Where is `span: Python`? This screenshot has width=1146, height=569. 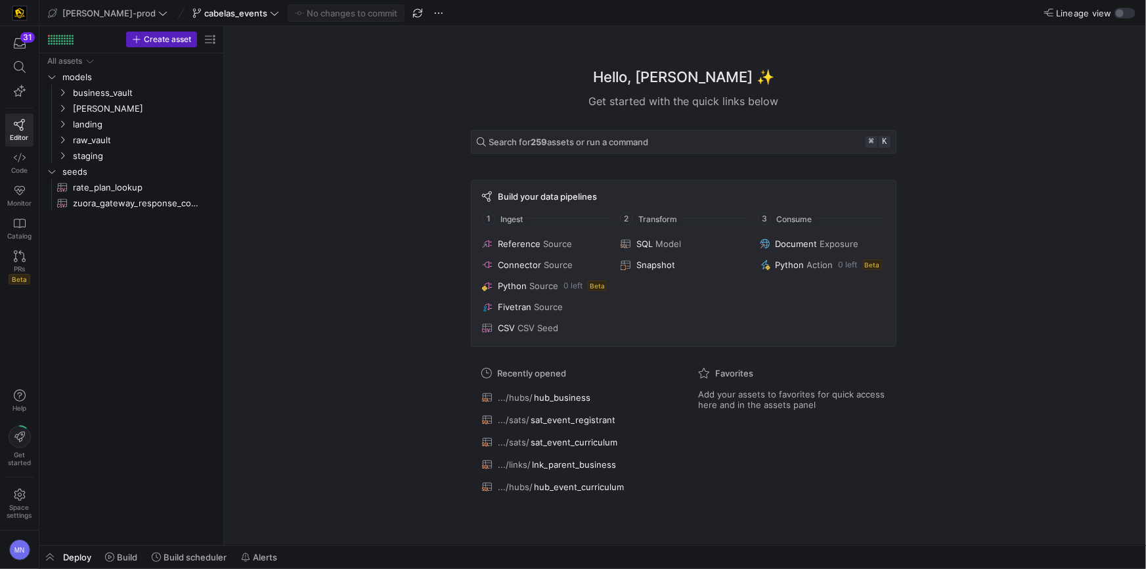
span: Python is located at coordinates (512, 286).